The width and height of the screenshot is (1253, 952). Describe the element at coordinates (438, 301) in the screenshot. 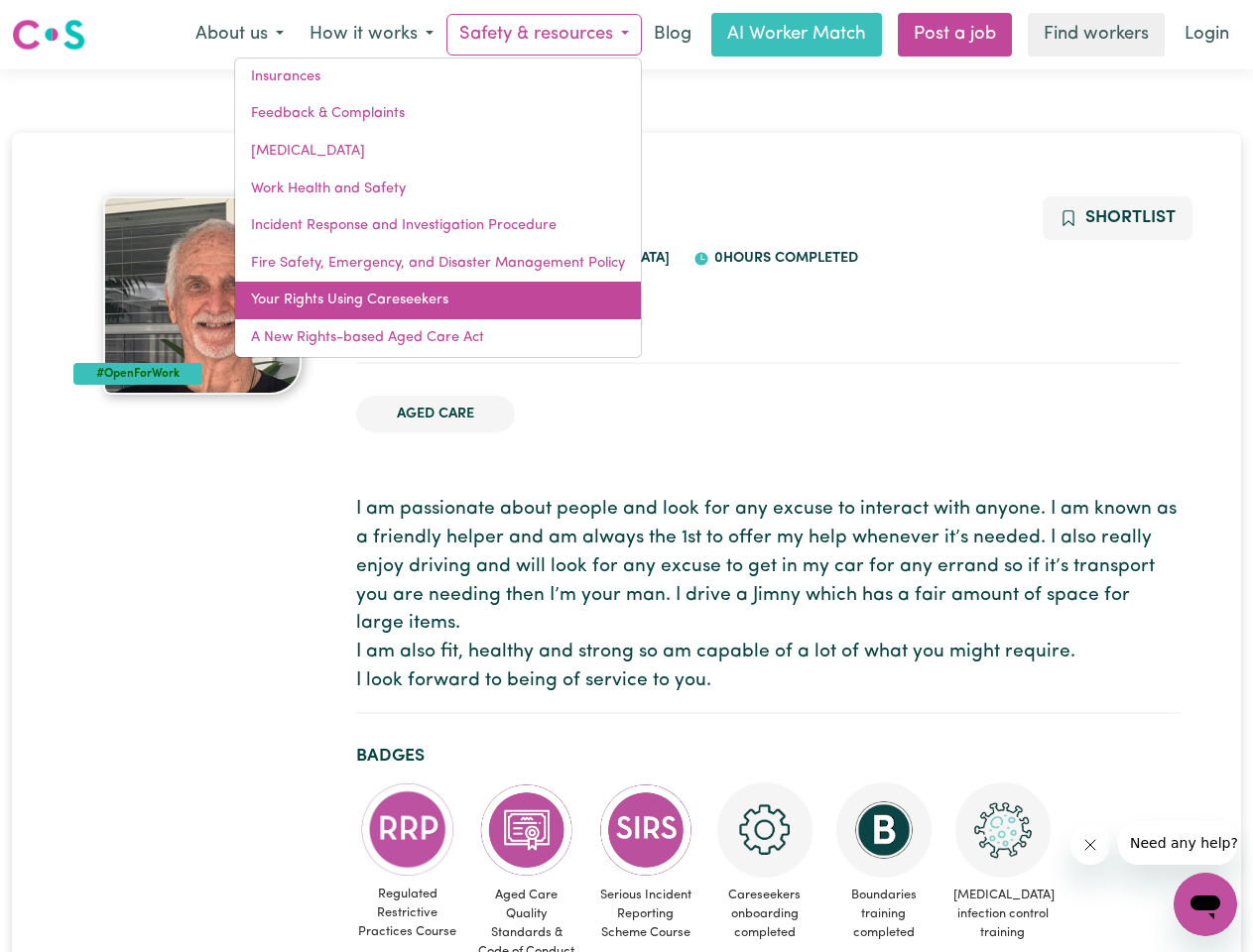

I see `a: Your Rights Using Careseekers` at that location.